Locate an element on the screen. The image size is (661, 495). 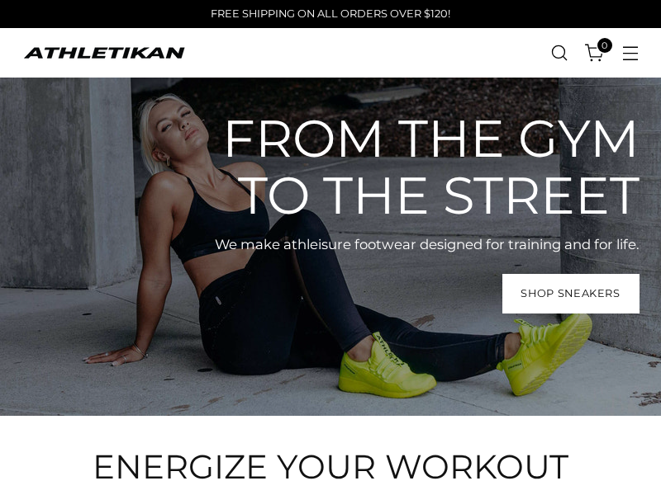
a: Open search modal is located at coordinates (559, 53).